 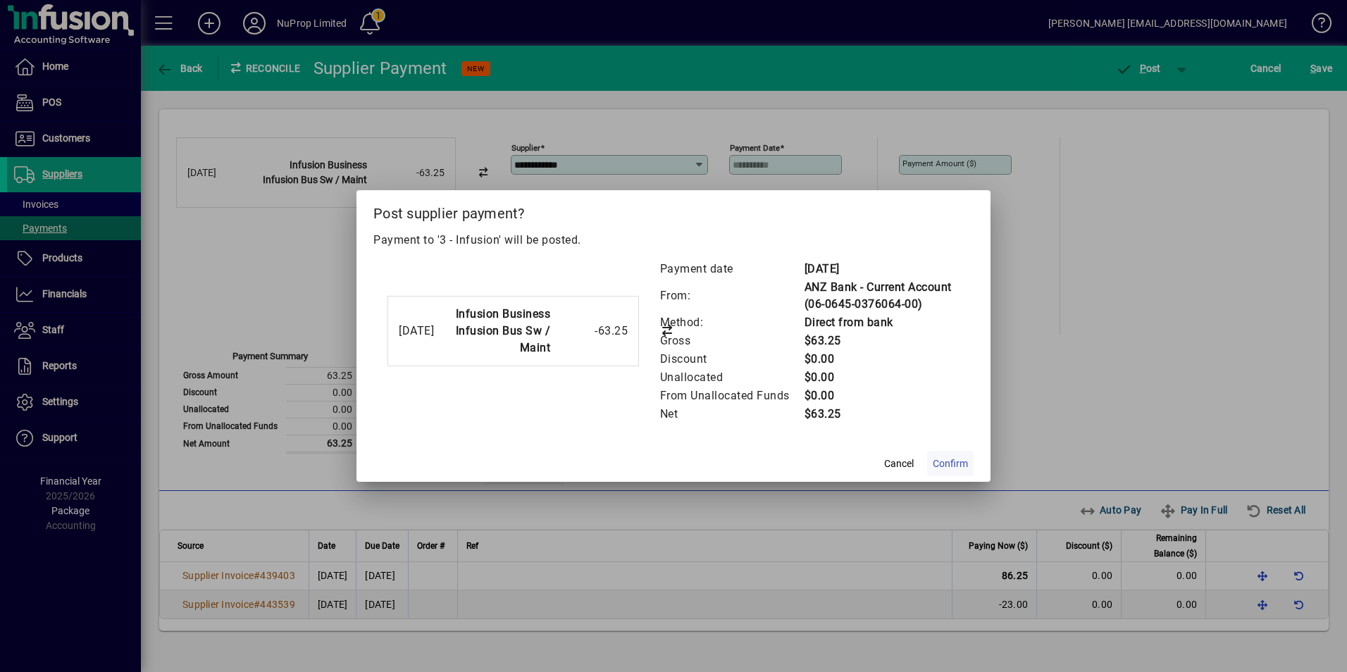 What do you see at coordinates (673, 240) in the screenshot?
I see `p: Payment to '3 - Infusion' will be posted.` at bounding box center [673, 240].